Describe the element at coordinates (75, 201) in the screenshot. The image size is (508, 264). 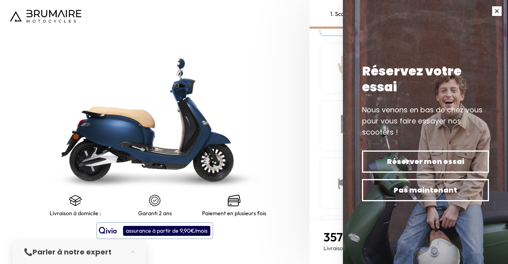
I see `img: shipping.png` at that location.